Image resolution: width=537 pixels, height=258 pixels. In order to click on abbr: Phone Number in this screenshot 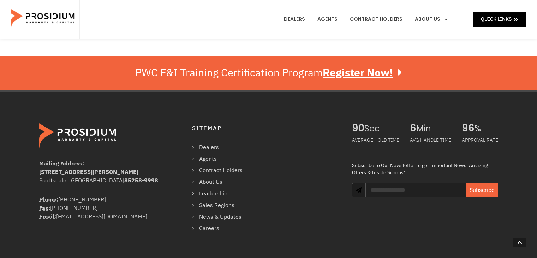, I will do `click(49, 199)`.